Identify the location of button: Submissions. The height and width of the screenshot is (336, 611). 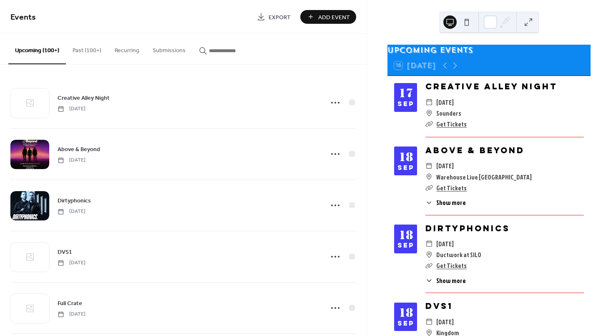
(169, 48).